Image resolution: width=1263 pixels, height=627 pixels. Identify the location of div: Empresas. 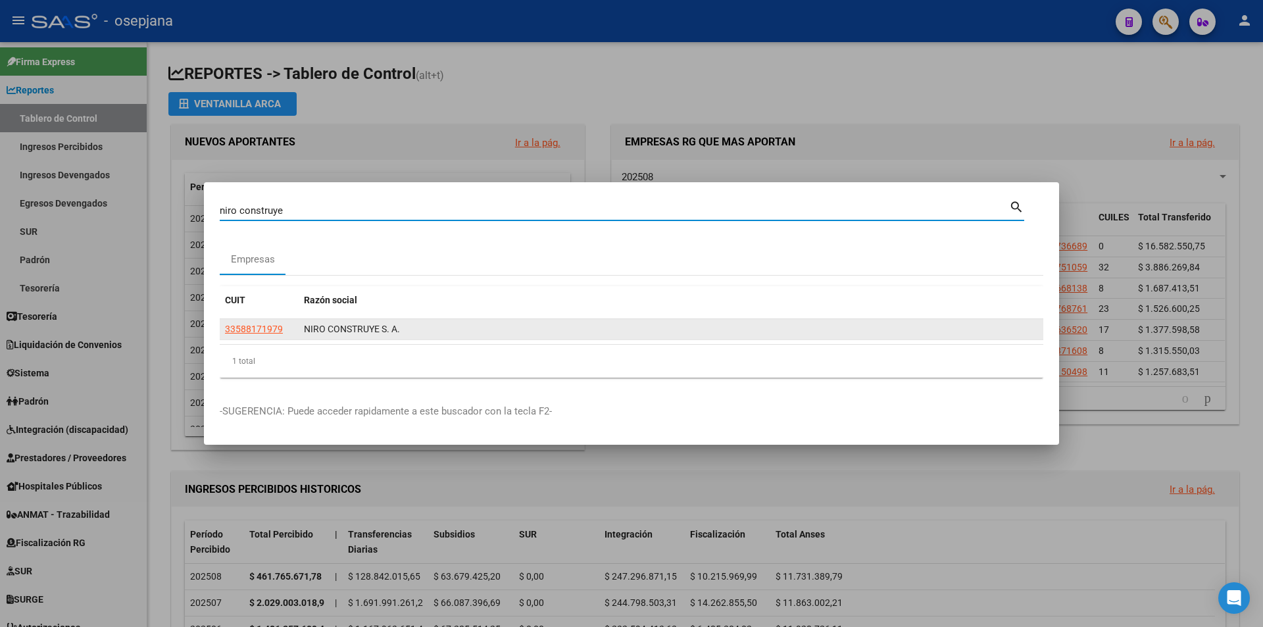
(253, 259).